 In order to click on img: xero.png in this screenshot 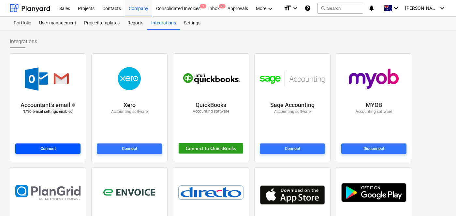, I will do `click(129, 79)`.